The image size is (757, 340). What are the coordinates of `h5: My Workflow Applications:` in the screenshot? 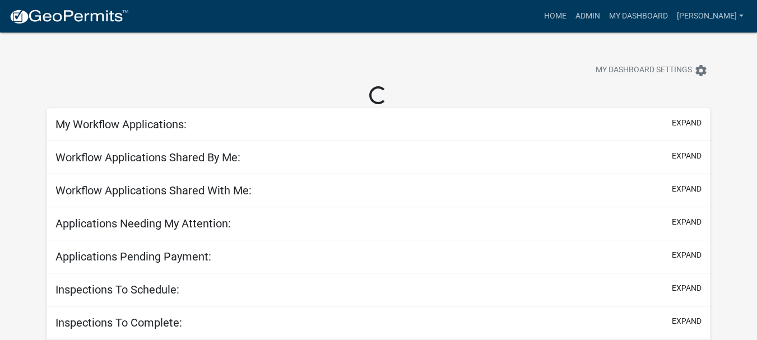 It's located at (121, 124).